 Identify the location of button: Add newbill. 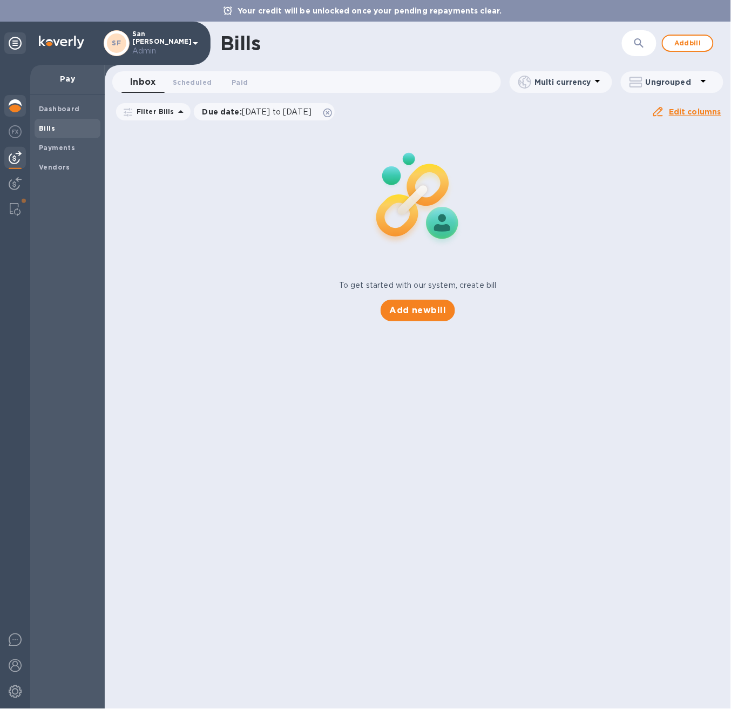
(418, 311).